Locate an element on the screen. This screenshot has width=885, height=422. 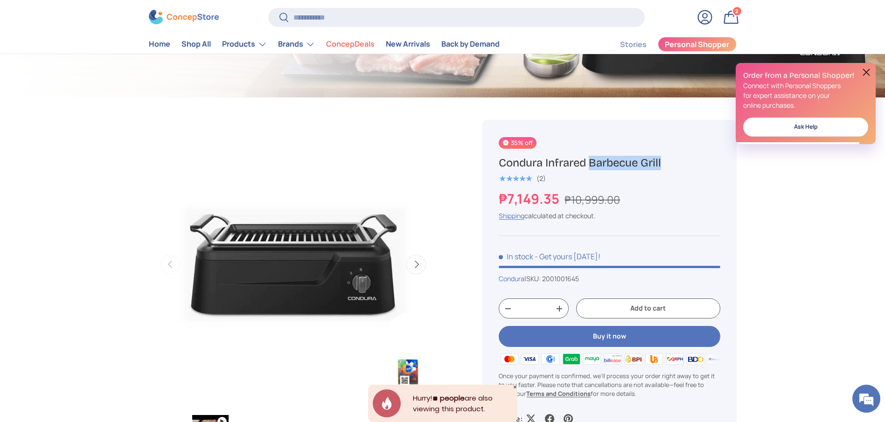
img: qrph is located at coordinates (674, 359).